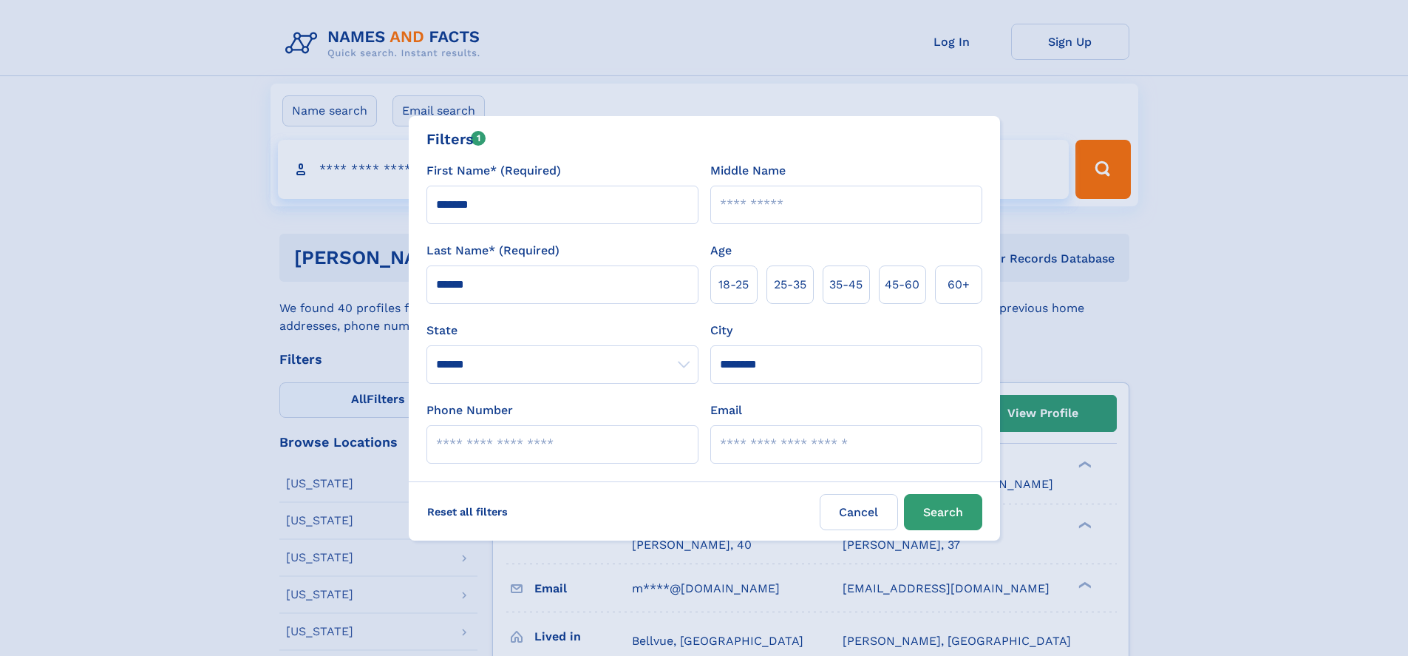 The height and width of the screenshot is (656, 1408). I want to click on span: 18‑25, so click(733, 285).